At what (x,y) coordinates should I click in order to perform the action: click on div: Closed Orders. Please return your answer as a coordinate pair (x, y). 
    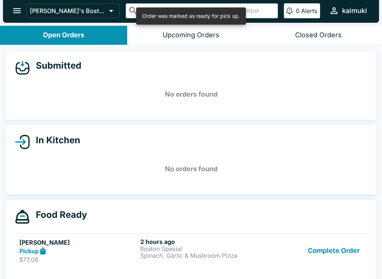
    Looking at the image, I should click on (318, 35).